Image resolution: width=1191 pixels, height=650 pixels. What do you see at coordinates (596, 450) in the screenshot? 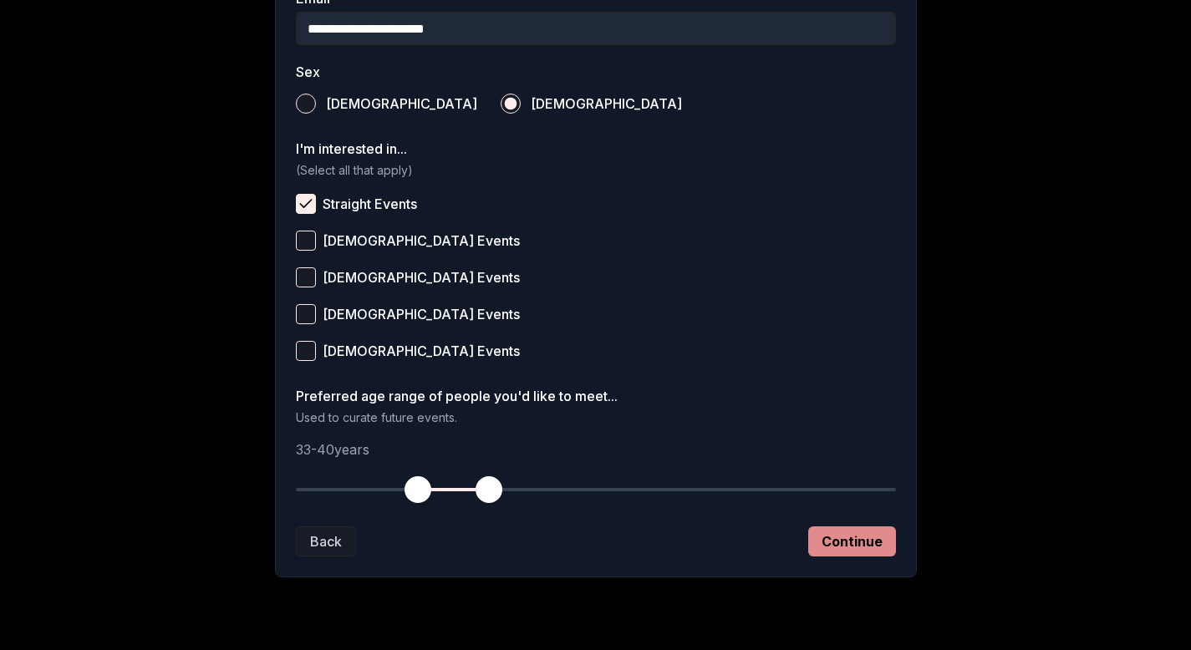
I see `p: 33 - 40 years` at bounding box center [596, 450].